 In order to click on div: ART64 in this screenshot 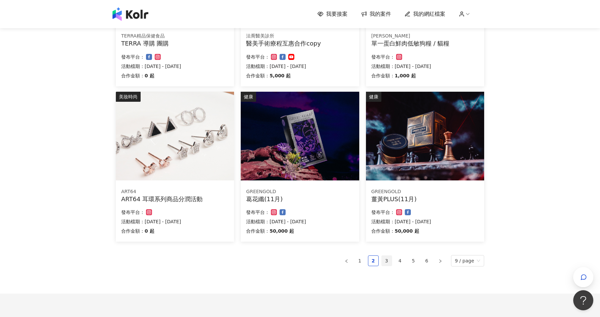, I will do `click(175, 192)`.